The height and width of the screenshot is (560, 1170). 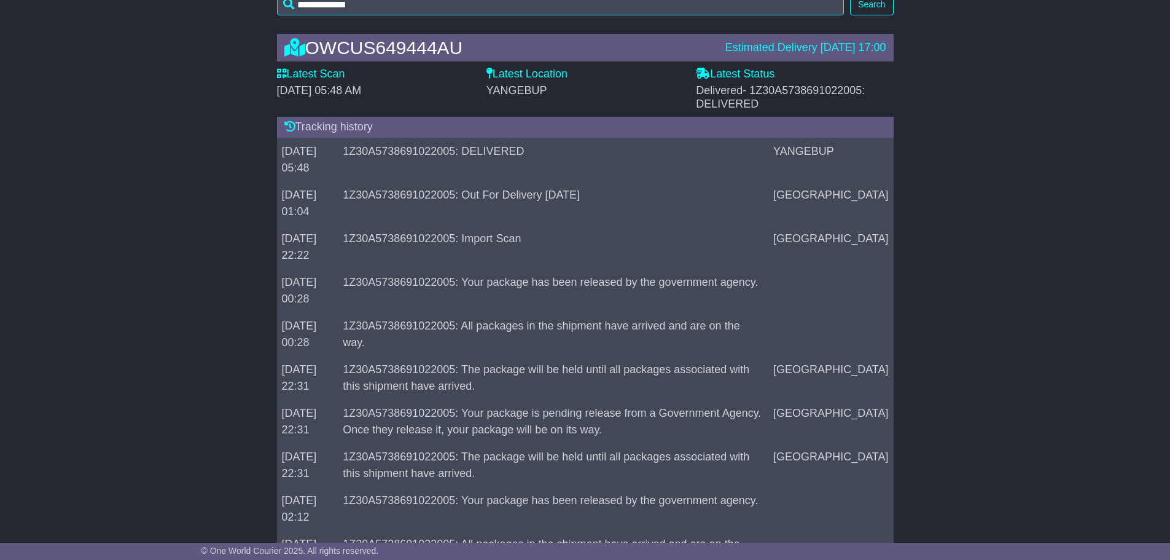 What do you see at coordinates (585, 127) in the screenshot?
I see `div: Tracking history` at bounding box center [585, 127].